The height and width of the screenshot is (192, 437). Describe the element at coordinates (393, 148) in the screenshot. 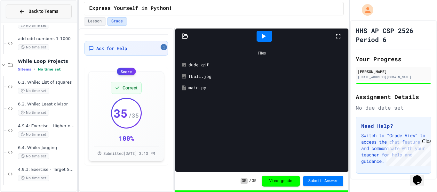

I see `p: Switch to "Grade View" to access the chat feature and communicate with your teacher for help and ...` at that location.